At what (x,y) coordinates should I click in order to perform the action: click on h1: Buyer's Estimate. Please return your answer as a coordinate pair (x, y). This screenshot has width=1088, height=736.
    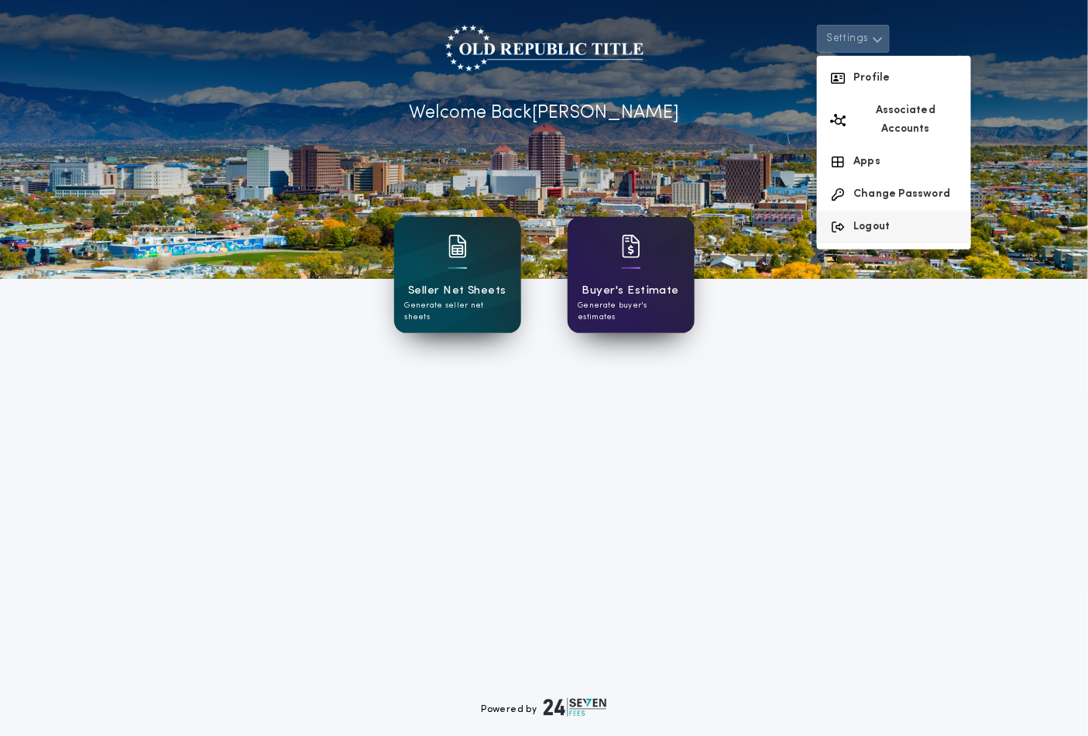
    Looking at the image, I should click on (630, 290).